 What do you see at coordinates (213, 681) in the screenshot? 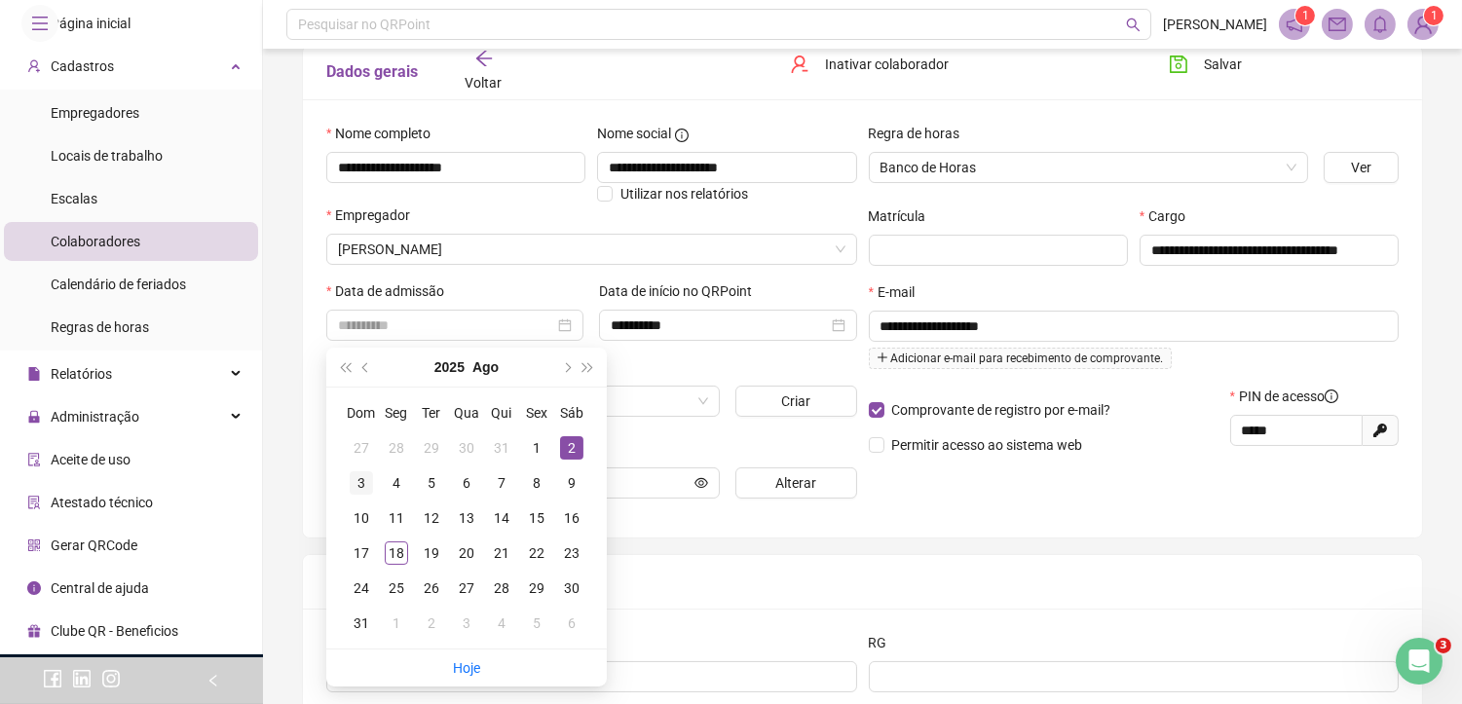
I see `span: left` at bounding box center [213, 681].